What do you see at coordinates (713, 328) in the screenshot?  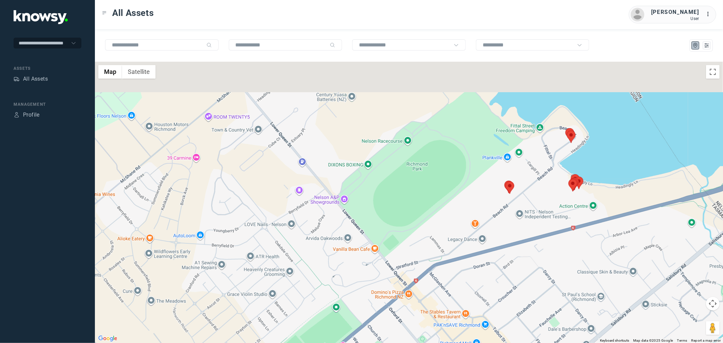 I see `button: Drag Pegman onto the map to open Street View` at bounding box center [713, 328].